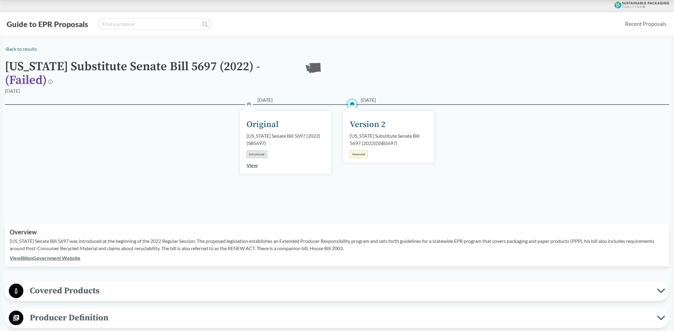 The image size is (674, 331). I want to click on div: Introduced, so click(257, 154).